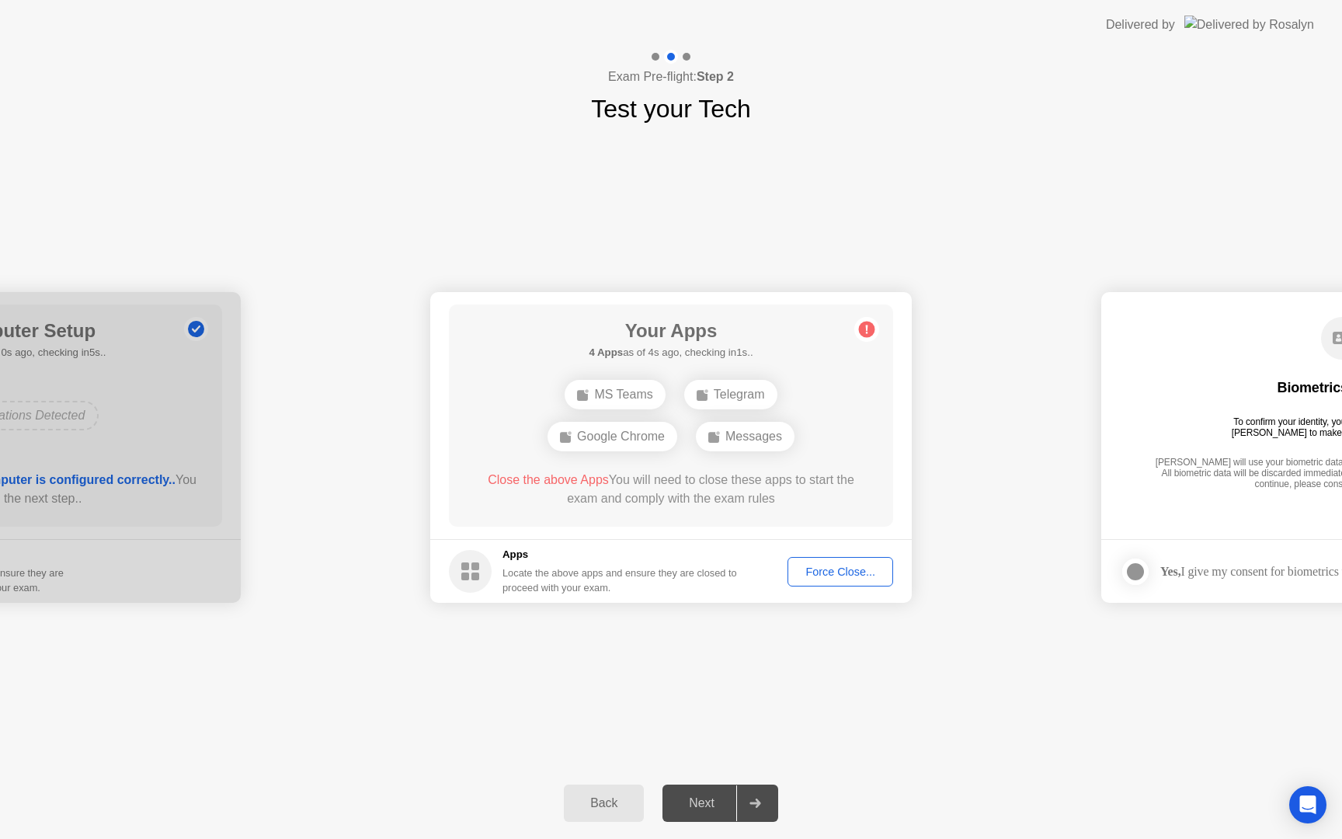  I want to click on button: Next, so click(720, 803).